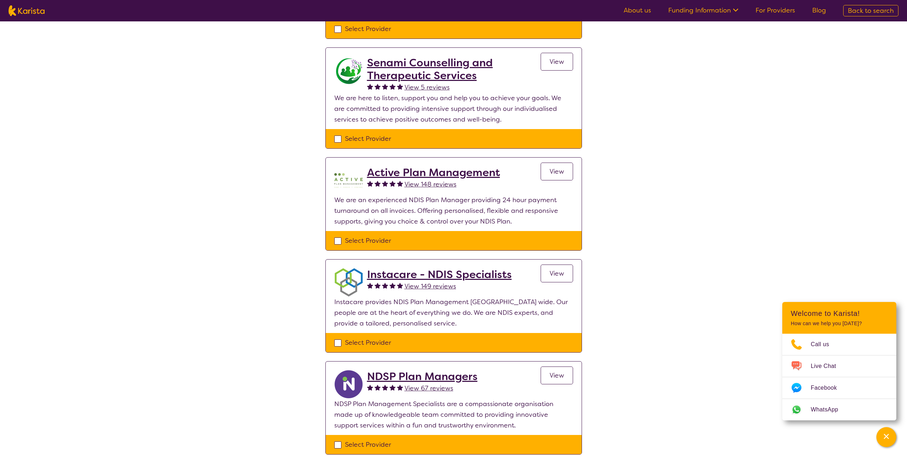 This screenshot has height=456, width=907. What do you see at coordinates (839, 409) in the screenshot?
I see `a: Web link opens in a new tab.` at bounding box center [839, 409].